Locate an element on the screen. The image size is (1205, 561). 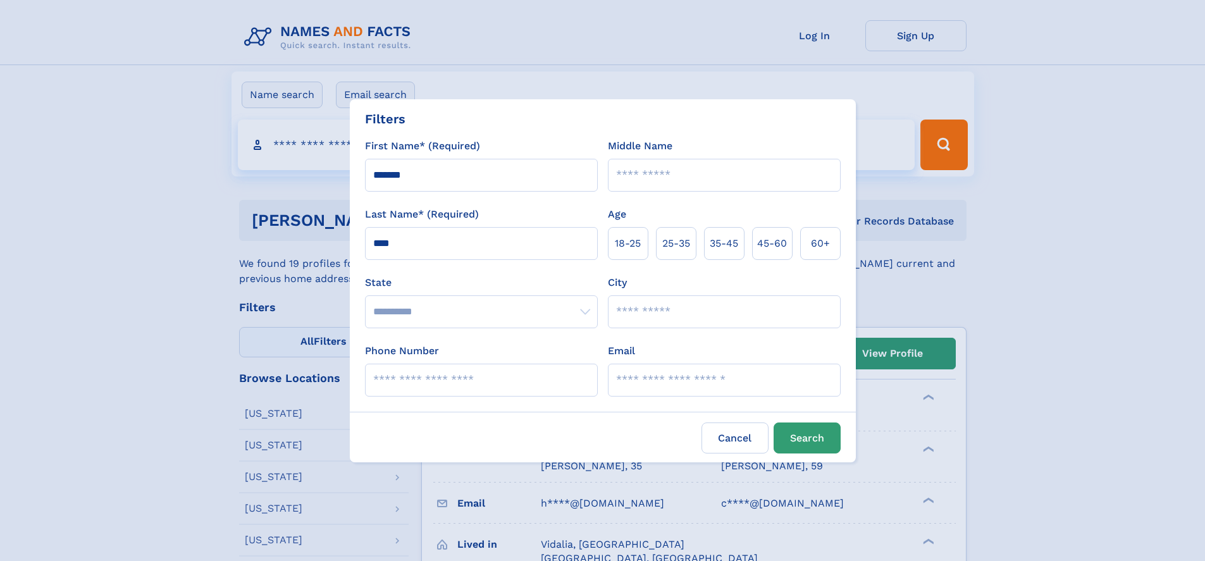
div: Filters is located at coordinates (385, 119).